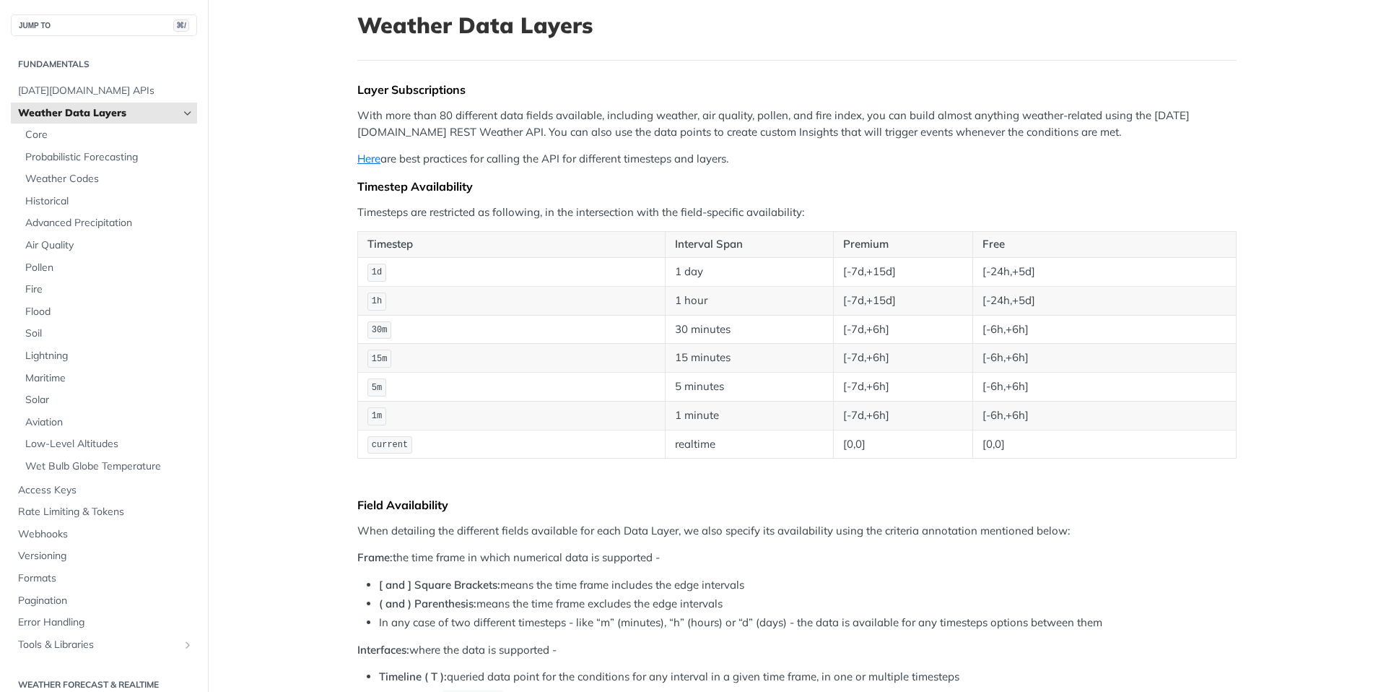  What do you see at coordinates (108, 289) in the screenshot?
I see `a: Fire` at bounding box center [108, 289].